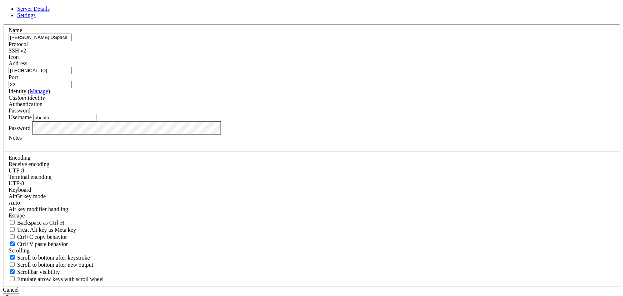 Image resolution: width=623 pixels, height=296 pixels. What do you see at coordinates (312, 290) in the screenshot?
I see `div: Cancel` at bounding box center [312, 290].